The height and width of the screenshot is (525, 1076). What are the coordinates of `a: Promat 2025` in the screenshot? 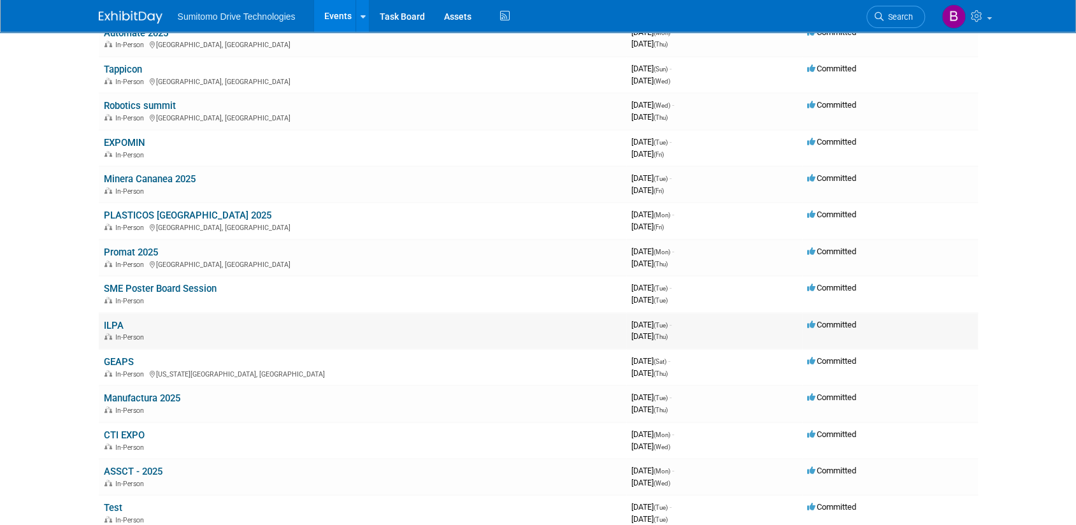 It's located at (131, 252).